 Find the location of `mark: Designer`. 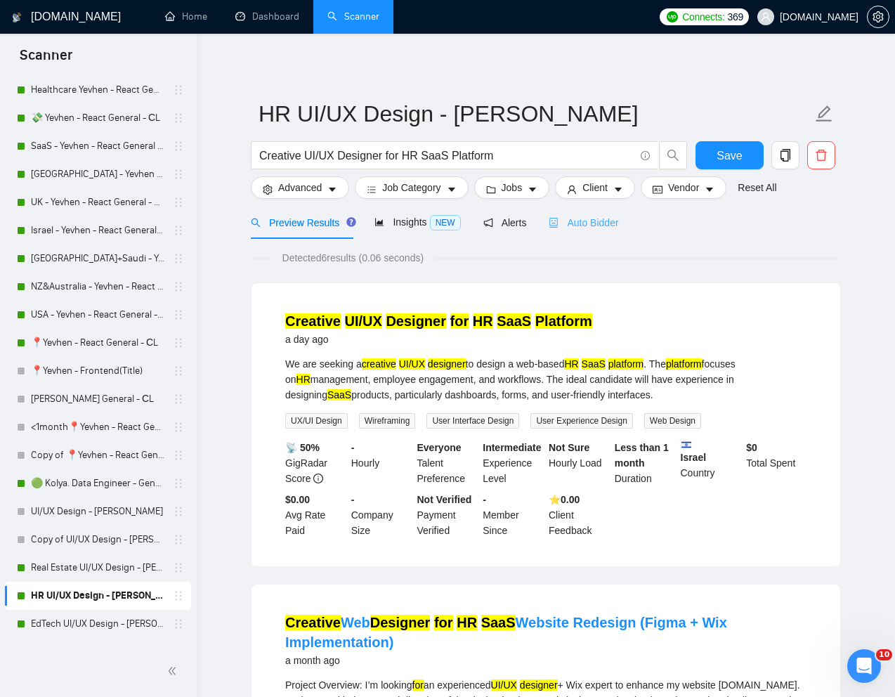

mark: Designer is located at coordinates (400, 623).